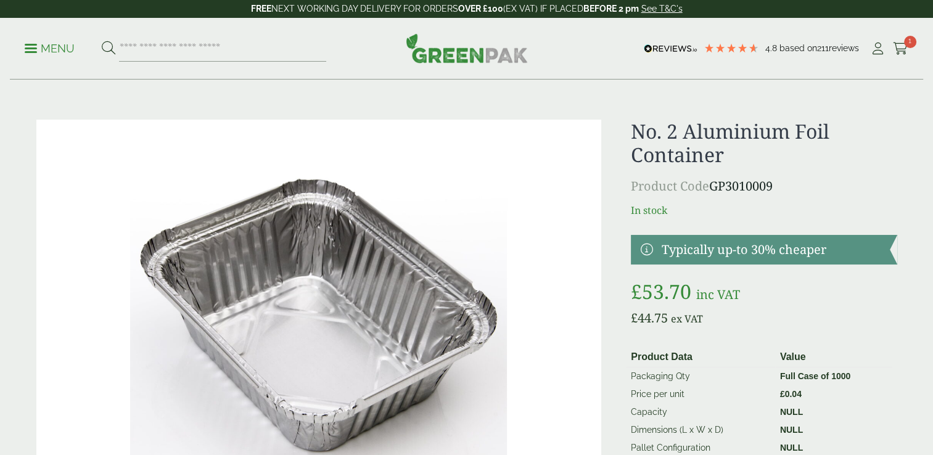 This screenshot has height=455, width=933. I want to click on i: My Account, so click(878, 49).